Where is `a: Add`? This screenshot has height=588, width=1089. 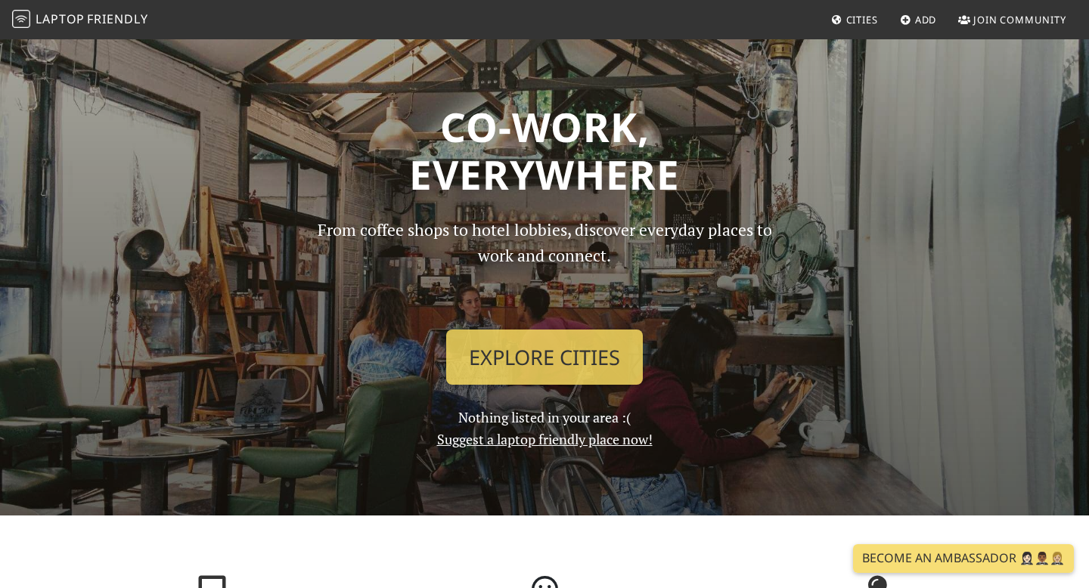 a: Add is located at coordinates (918, 20).